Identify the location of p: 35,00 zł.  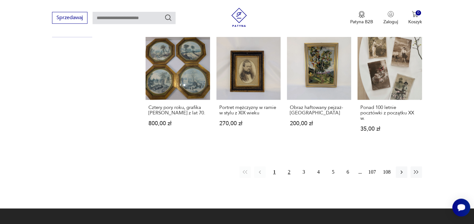
(389, 129).